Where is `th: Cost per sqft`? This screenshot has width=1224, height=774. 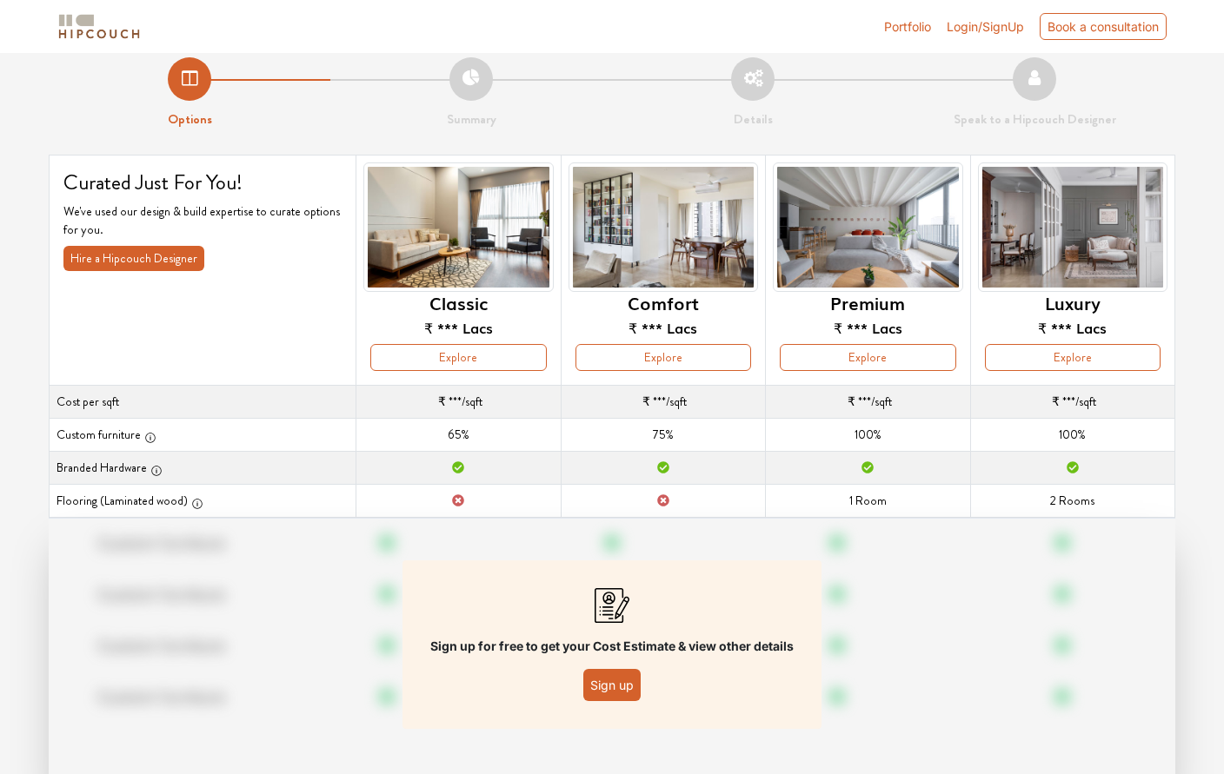
th: Cost per sqft is located at coordinates (203, 402).